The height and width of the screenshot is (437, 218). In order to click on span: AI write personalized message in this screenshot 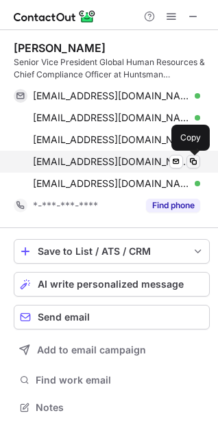, I will do `click(110, 284)`.